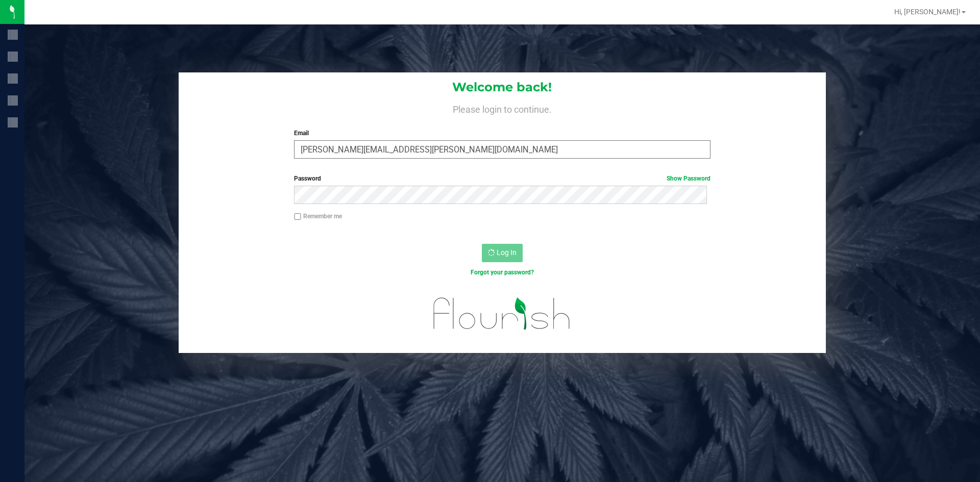 The width and height of the screenshot is (980, 482). What do you see at coordinates (502, 272) in the screenshot?
I see `a: Forgot your password?` at bounding box center [502, 272].